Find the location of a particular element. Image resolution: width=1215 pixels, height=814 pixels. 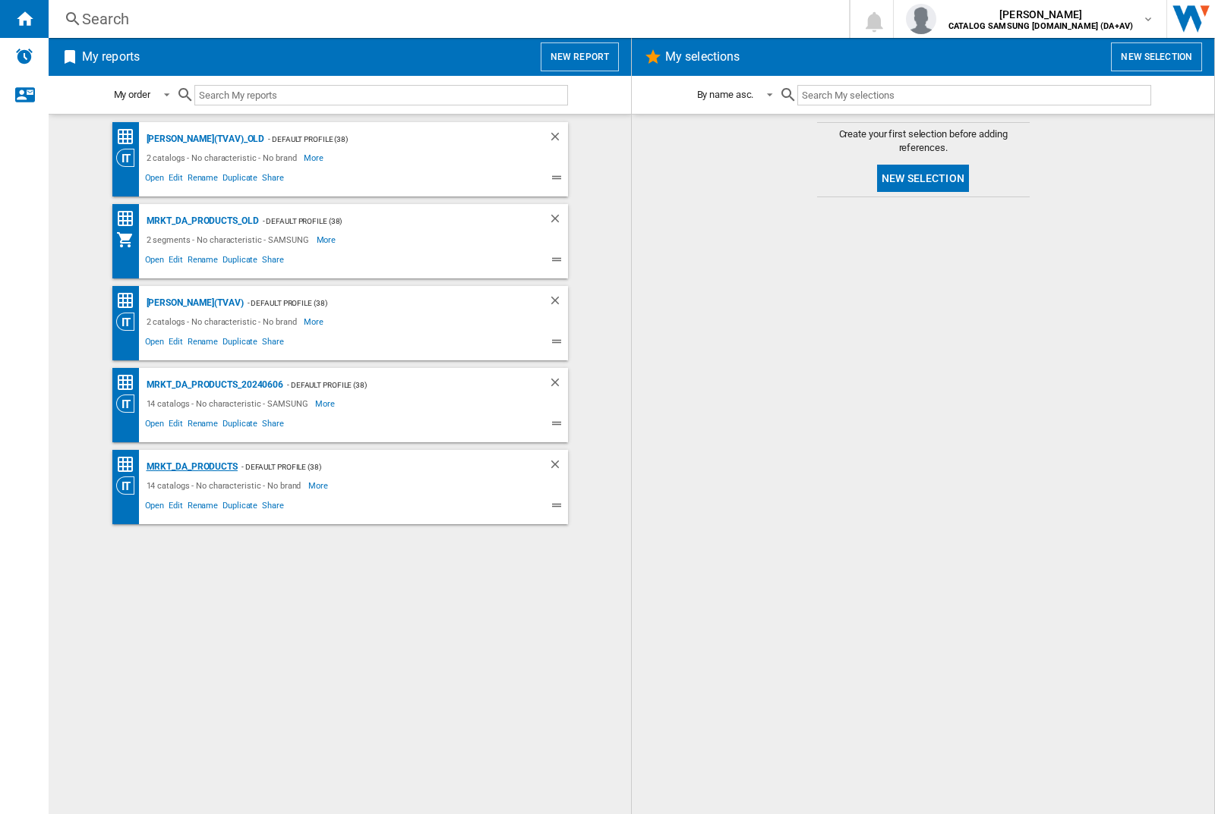

div: 14 catalogs - No characteristic - SAMSUNG is located at coordinates (229, 404).